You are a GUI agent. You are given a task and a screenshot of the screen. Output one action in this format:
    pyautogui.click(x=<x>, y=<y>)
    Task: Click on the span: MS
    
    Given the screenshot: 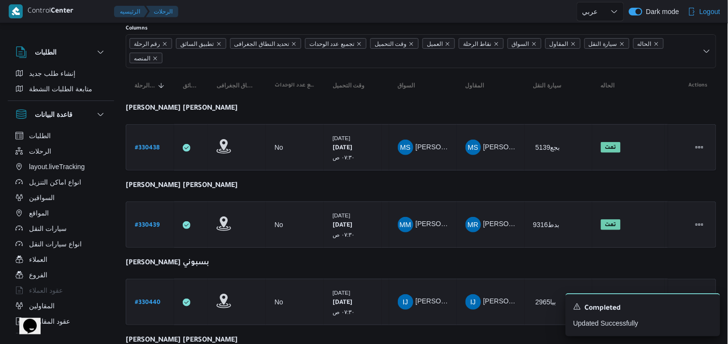 What is the action you would take?
    pyautogui.click(x=473, y=147)
    